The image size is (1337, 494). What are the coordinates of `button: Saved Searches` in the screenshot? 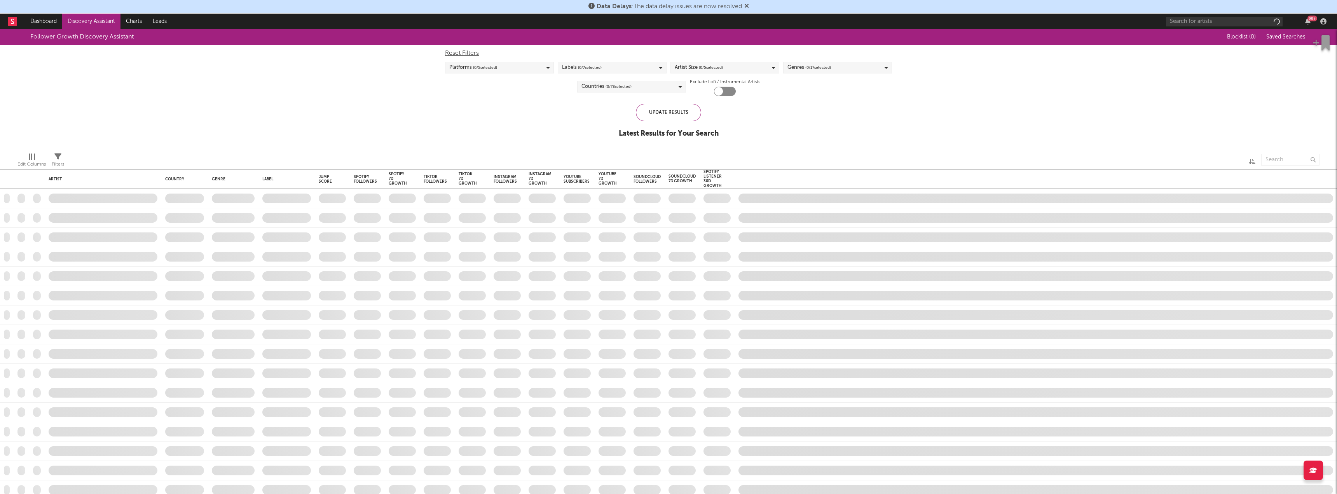 It's located at (1285, 37).